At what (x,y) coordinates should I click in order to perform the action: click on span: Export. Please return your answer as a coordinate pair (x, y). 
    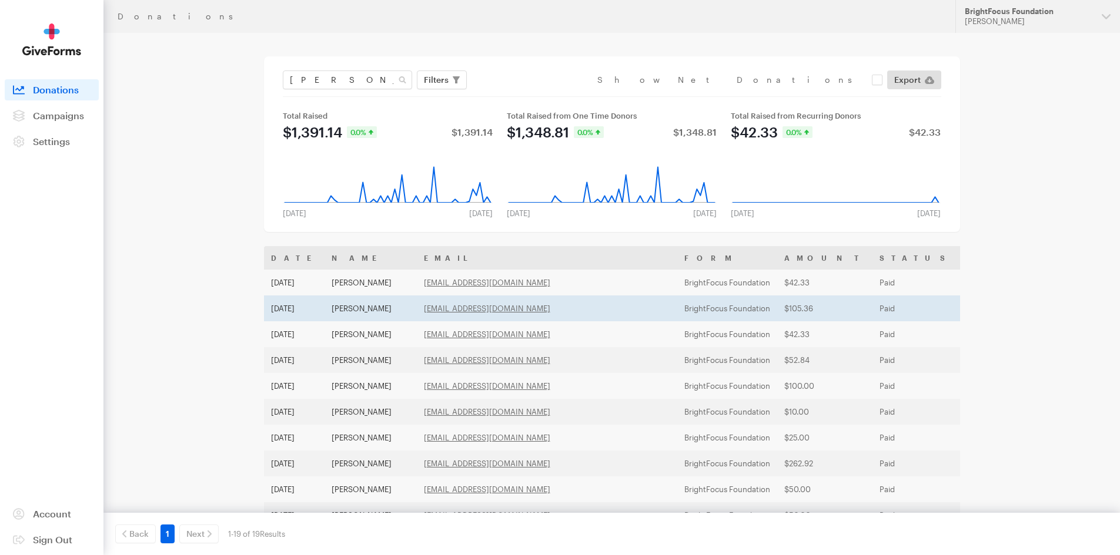
    Looking at the image, I should click on (907, 80).